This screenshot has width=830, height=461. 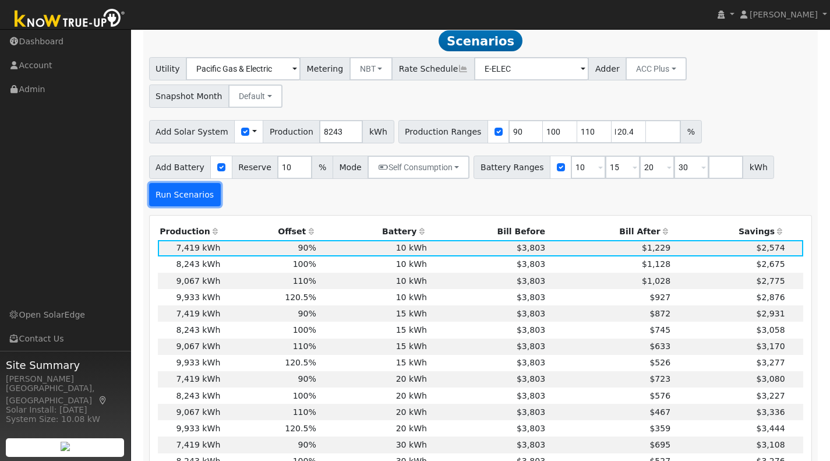 What do you see at coordinates (770, 412) in the screenshot?
I see `span: $3,336` at bounding box center [770, 412].